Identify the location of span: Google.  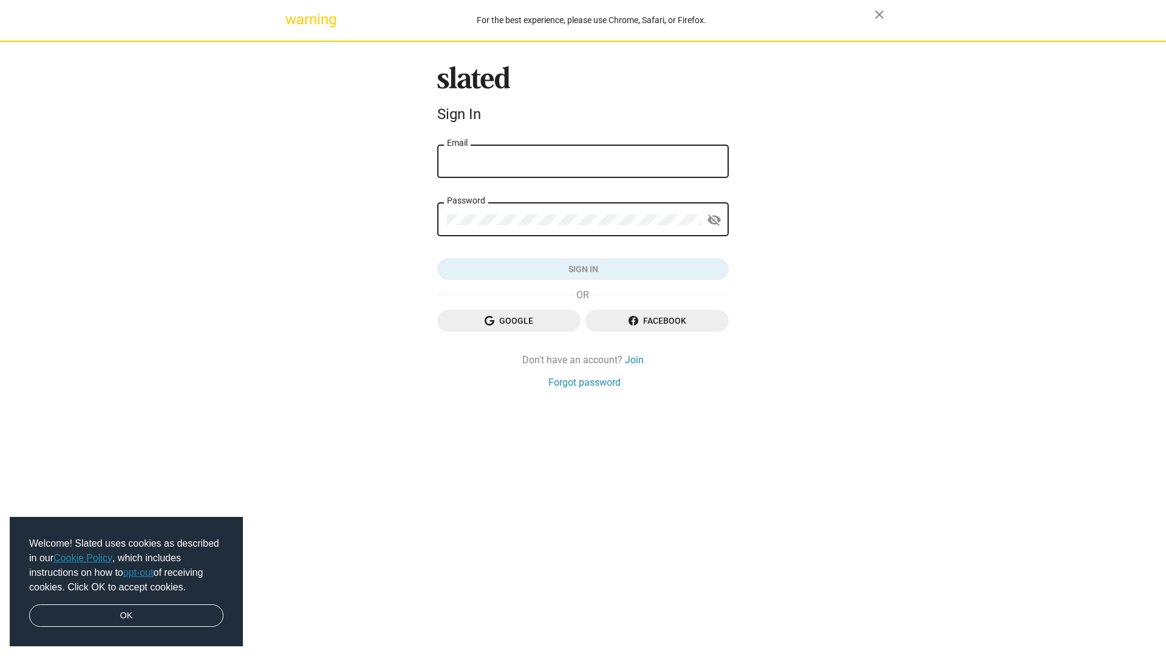
(509, 321).